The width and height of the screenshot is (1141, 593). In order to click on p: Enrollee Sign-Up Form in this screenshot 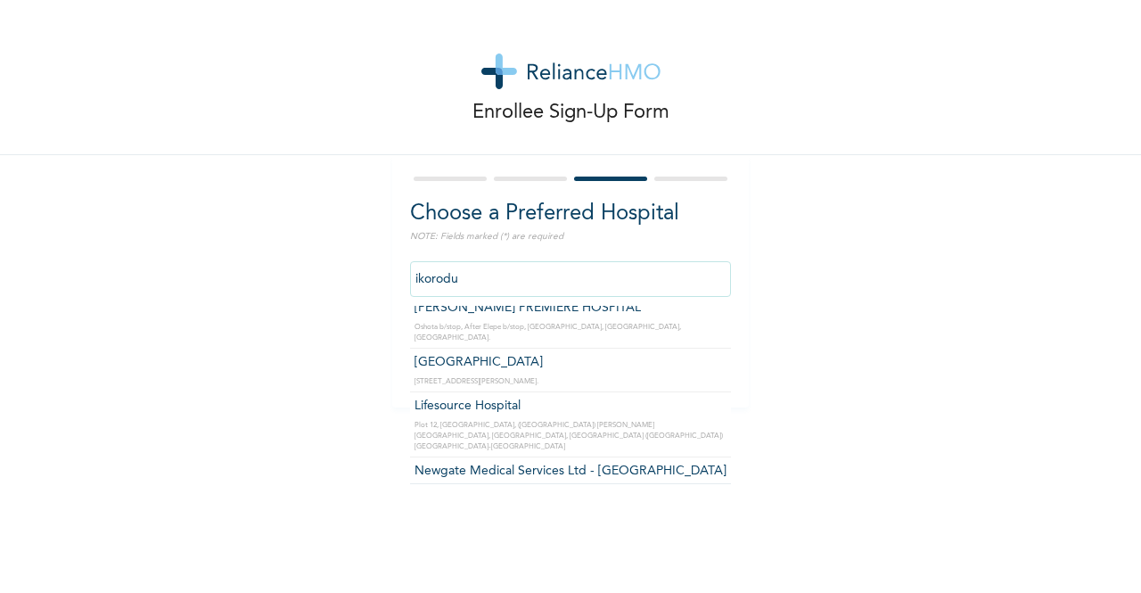, I will do `click(570, 112)`.